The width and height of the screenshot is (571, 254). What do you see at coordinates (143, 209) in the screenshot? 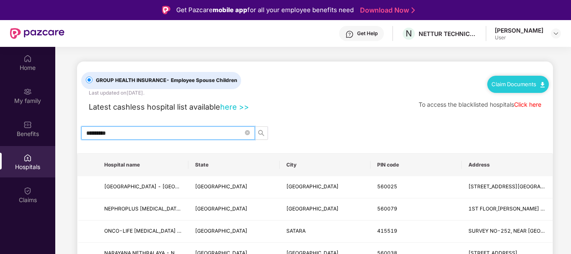
I see `td: NEPHROPLUS DIALYSIS CENTER - BASAVESHWARANAGAR - BANGALORE` at bounding box center [143, 209].